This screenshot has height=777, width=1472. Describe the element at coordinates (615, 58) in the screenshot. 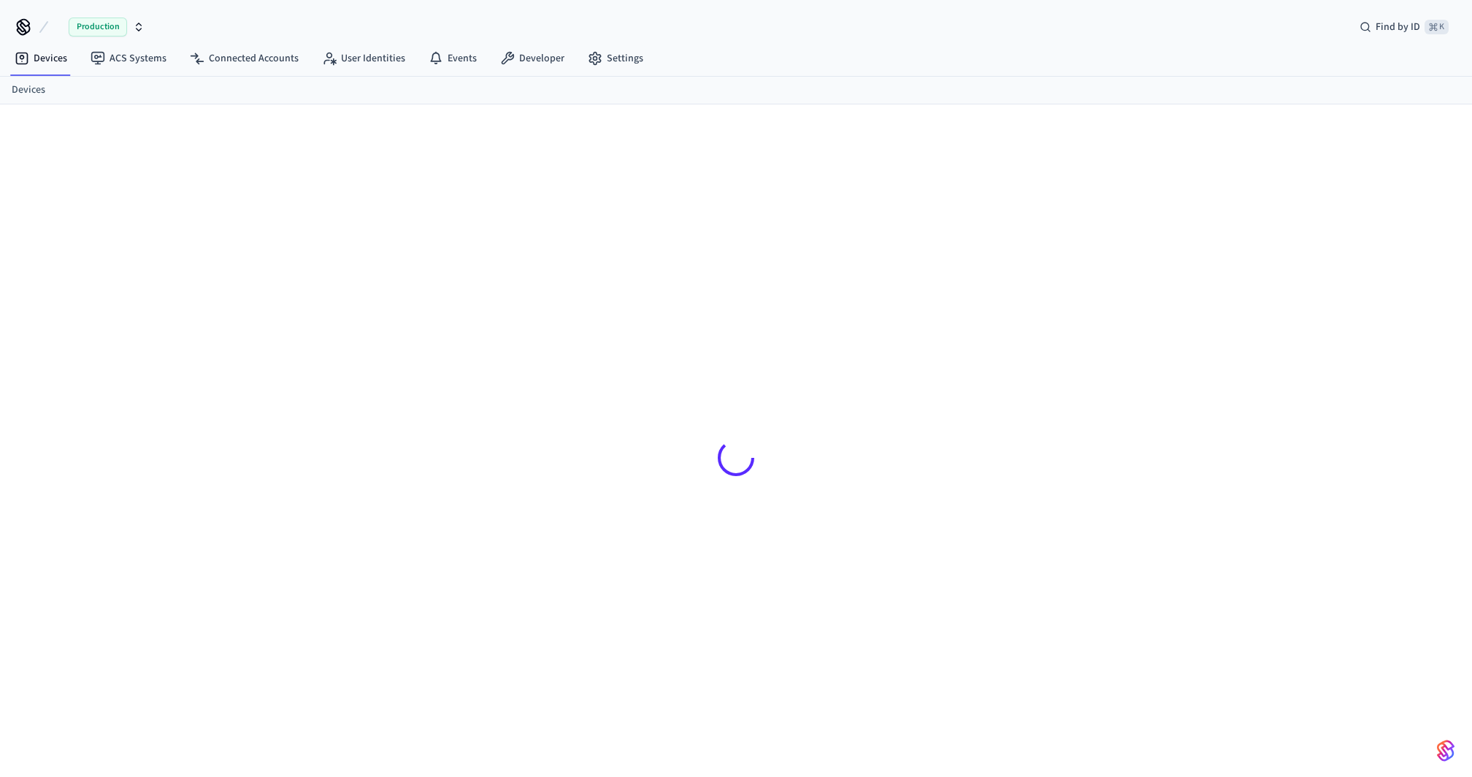

I see `a: Settings` at that location.